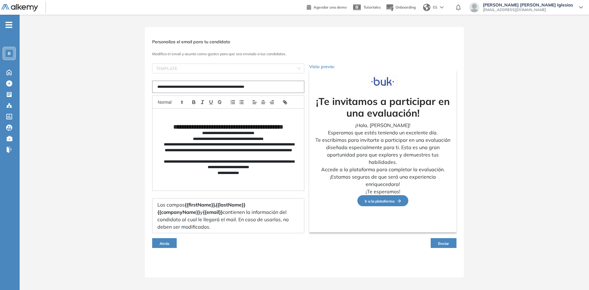 This screenshot has width=589, height=290. I want to click on span: {{email}}, so click(213, 212).